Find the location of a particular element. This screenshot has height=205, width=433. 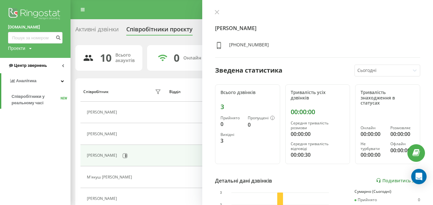

div: Тривалість усіх дзвінків is located at coordinates (317, 95).